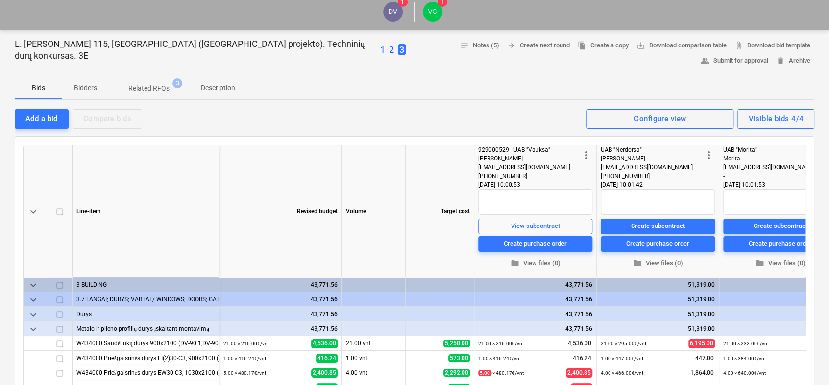 This screenshot has width=829, height=385. What do you see at coordinates (657, 263) in the screenshot?
I see `span: View files (0)` at bounding box center [657, 263].